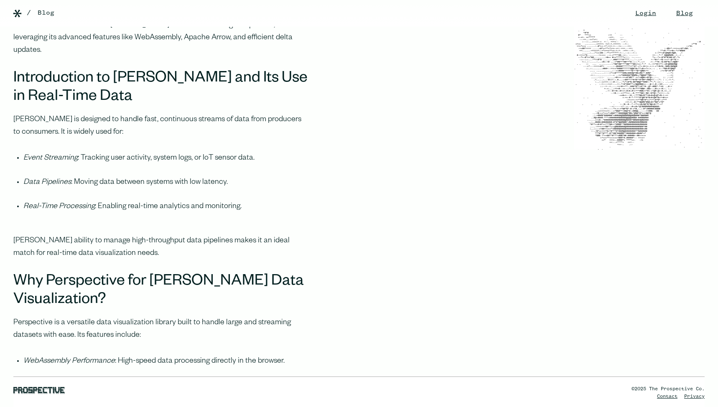 The image size is (718, 407). What do you see at coordinates (668, 389) in the screenshot?
I see `div: ©2025 The Prospective Co.` at bounding box center [668, 389].